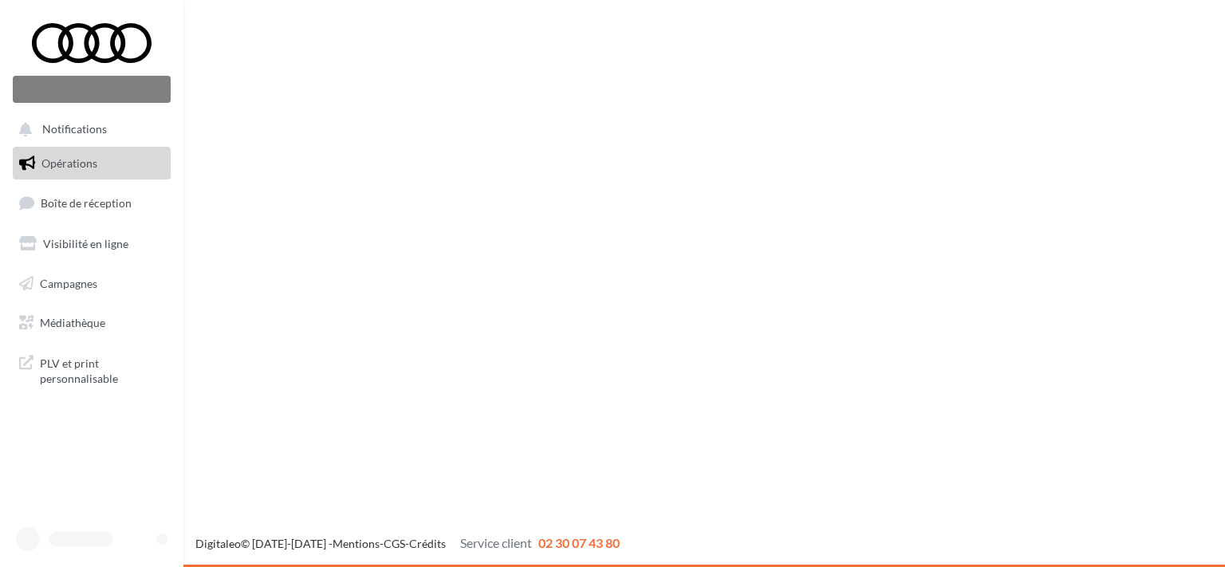 This screenshot has width=1225, height=567. I want to click on span: Campagnes, so click(69, 282).